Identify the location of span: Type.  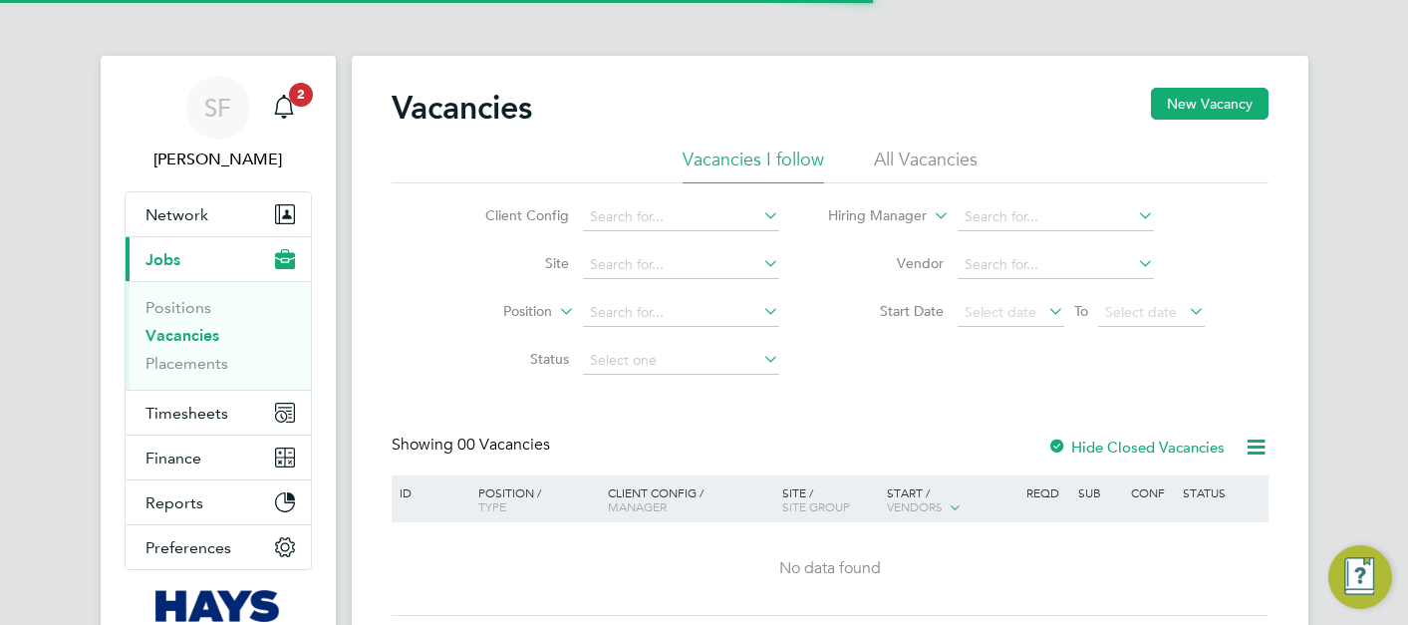
(492, 506).